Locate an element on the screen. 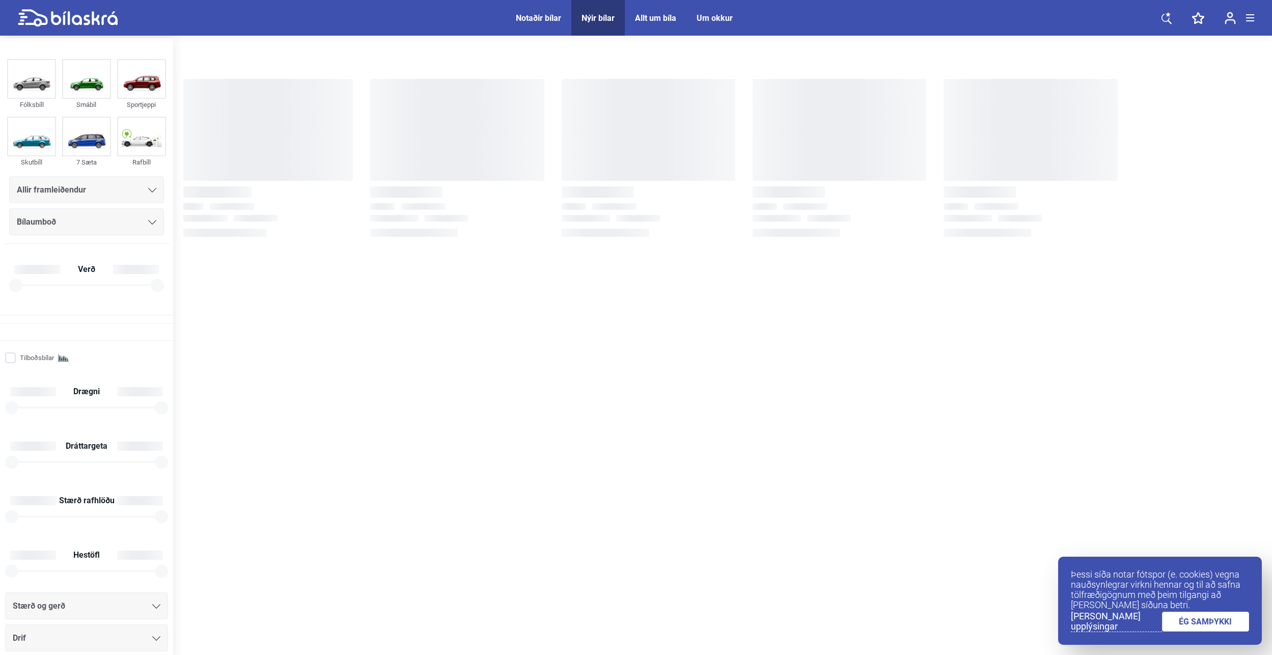  a: Allt um bíla is located at coordinates (655, 18).